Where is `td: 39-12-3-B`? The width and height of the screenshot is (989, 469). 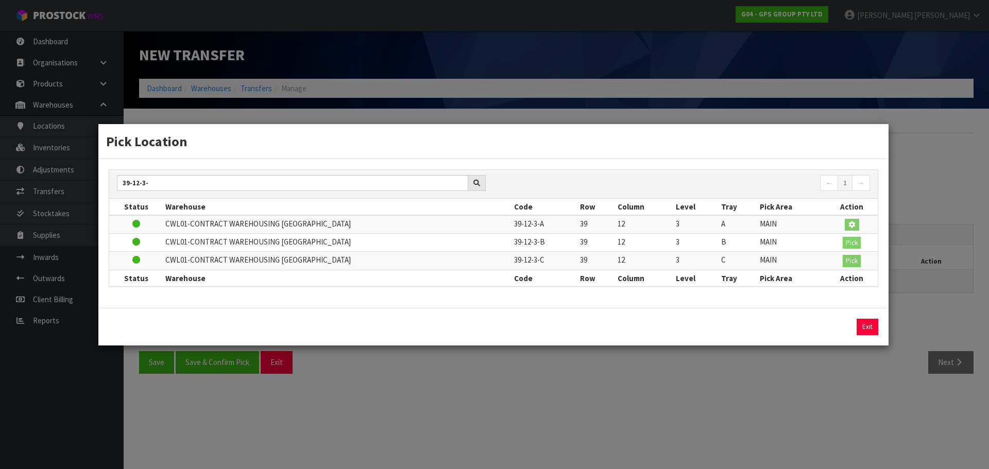
td: 39-12-3-B is located at coordinates (545, 243).